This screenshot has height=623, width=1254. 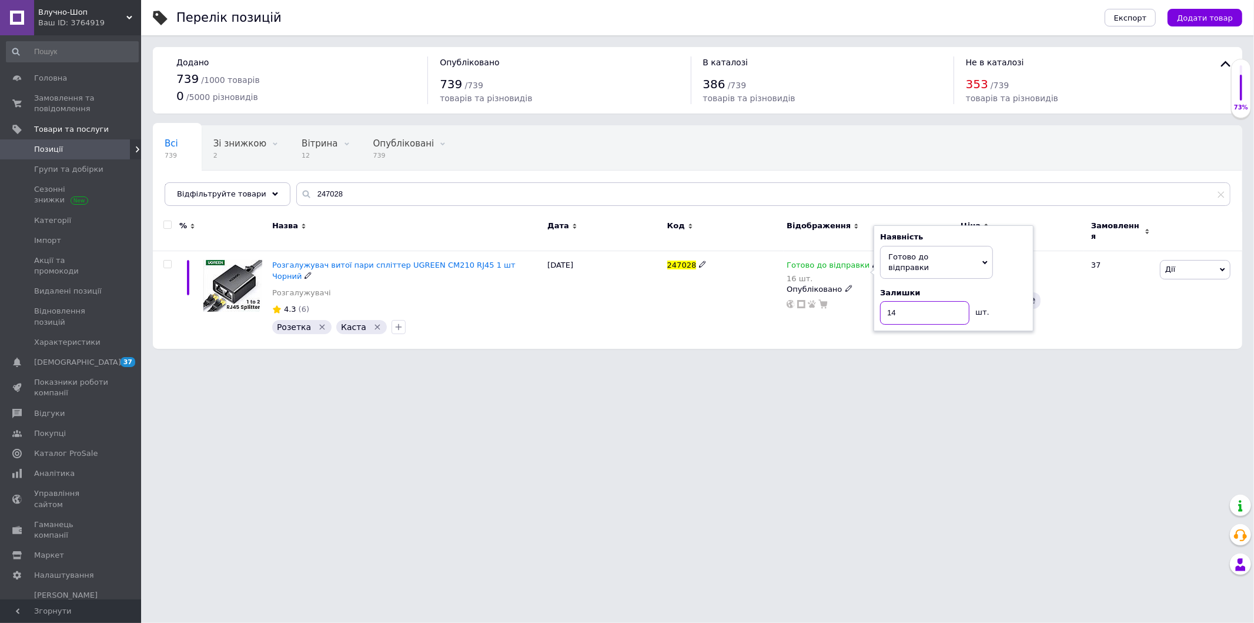 What do you see at coordinates (763, 194) in the screenshot?
I see `input: Пошук по назві позиції, артикулу і пошуковим запитам` at bounding box center [763, 194].